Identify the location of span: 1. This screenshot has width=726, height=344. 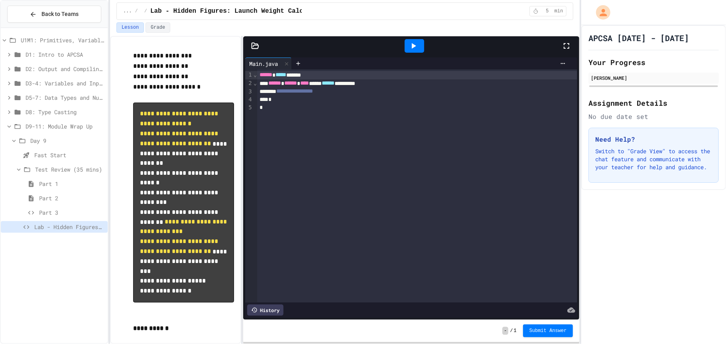
(515, 331).